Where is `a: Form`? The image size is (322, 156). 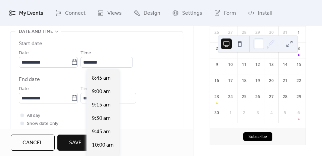 a: Form is located at coordinates (225, 13).